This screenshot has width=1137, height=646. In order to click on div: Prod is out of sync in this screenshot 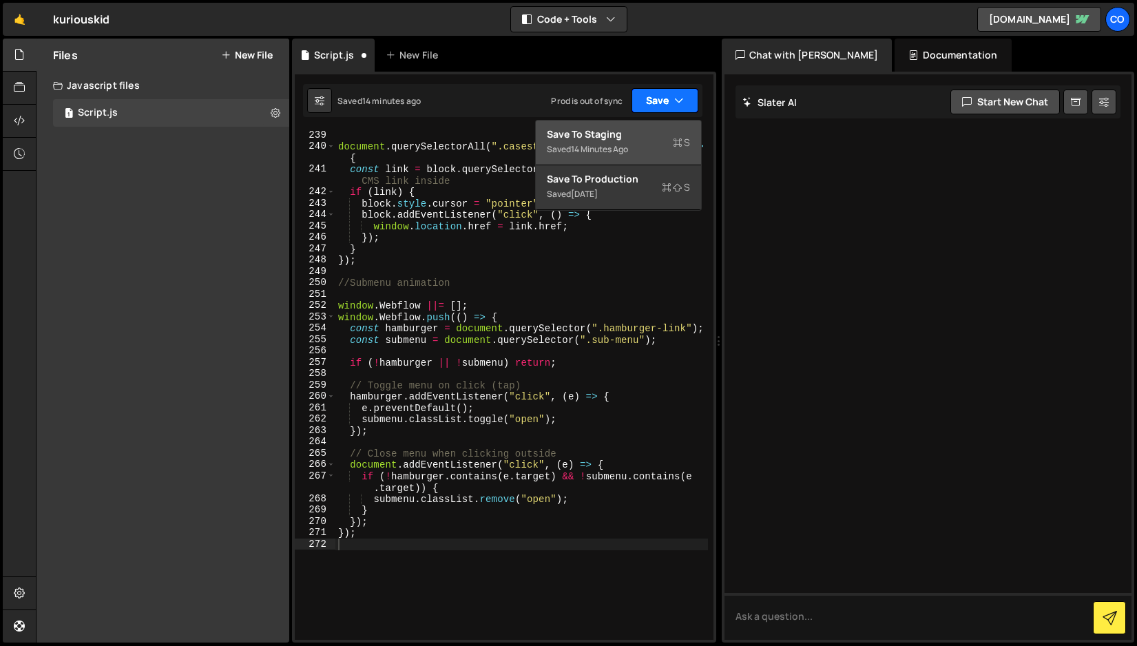, I will do `click(587, 101)`.